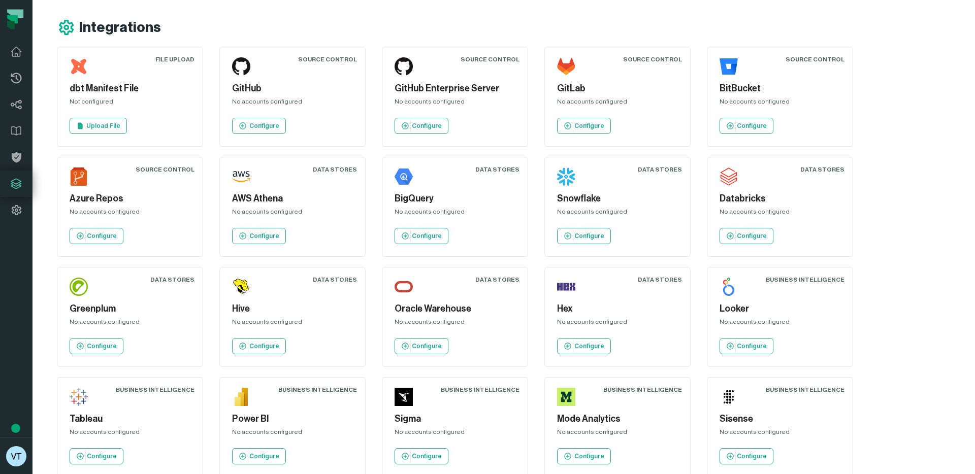 This screenshot has width=975, height=474. Describe the element at coordinates (566, 397) in the screenshot. I see `img: Mode Analytics` at that location.